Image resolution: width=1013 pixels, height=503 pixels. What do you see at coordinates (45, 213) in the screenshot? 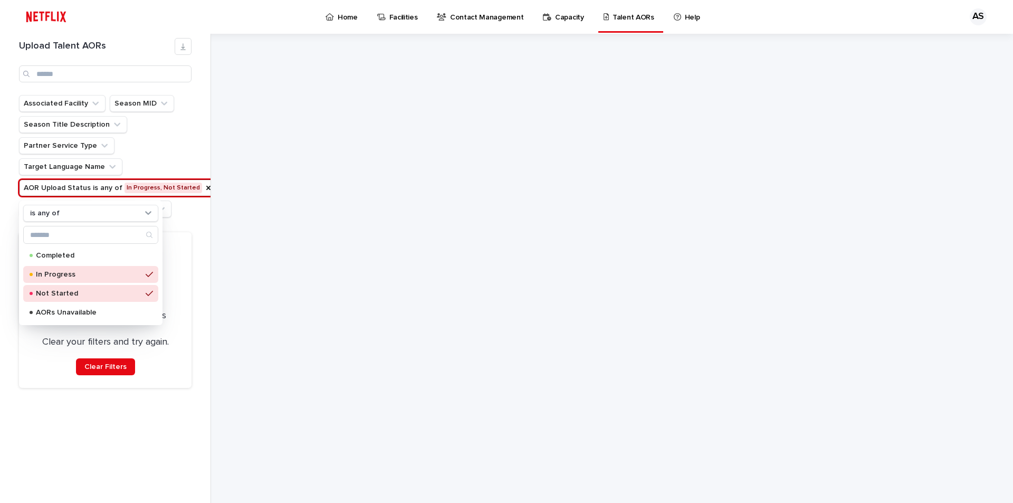
I see `p: is any of` at bounding box center [45, 213].